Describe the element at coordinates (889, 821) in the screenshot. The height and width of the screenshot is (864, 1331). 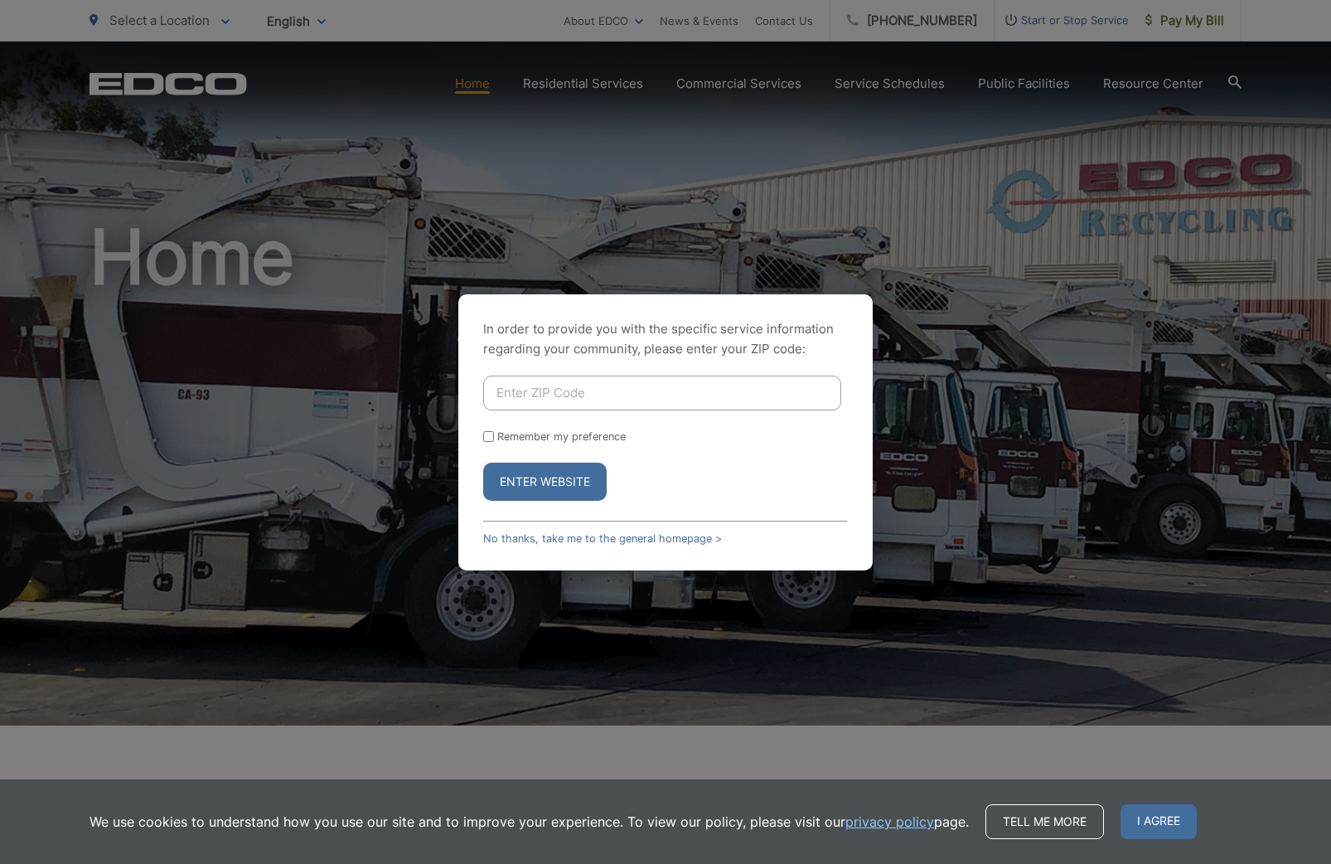
I see `a: privacy policy` at that location.